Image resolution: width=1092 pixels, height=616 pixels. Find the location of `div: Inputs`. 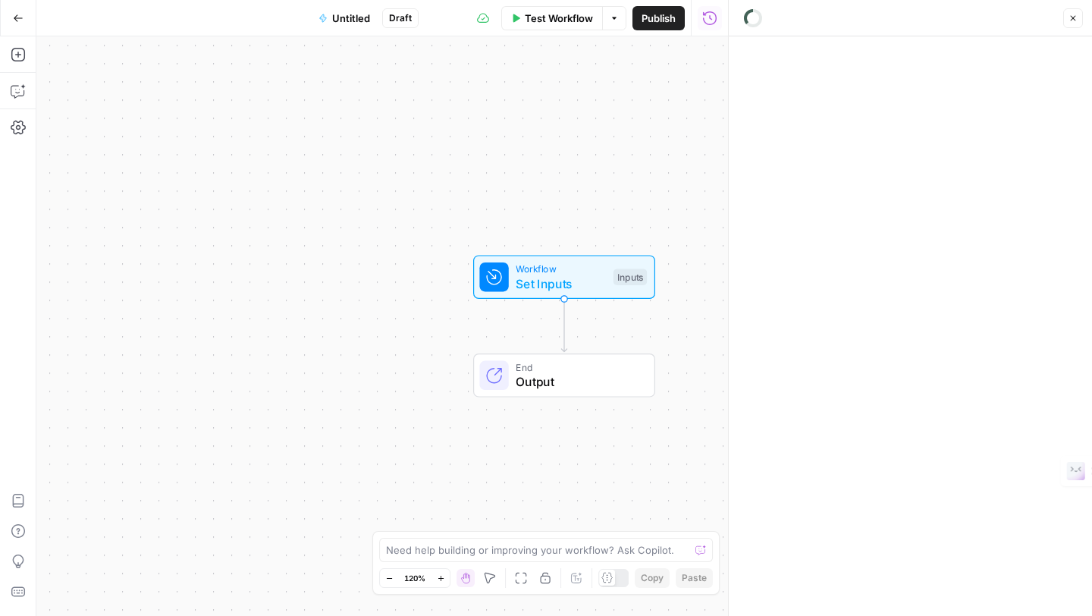

div: Inputs is located at coordinates (630, 277).